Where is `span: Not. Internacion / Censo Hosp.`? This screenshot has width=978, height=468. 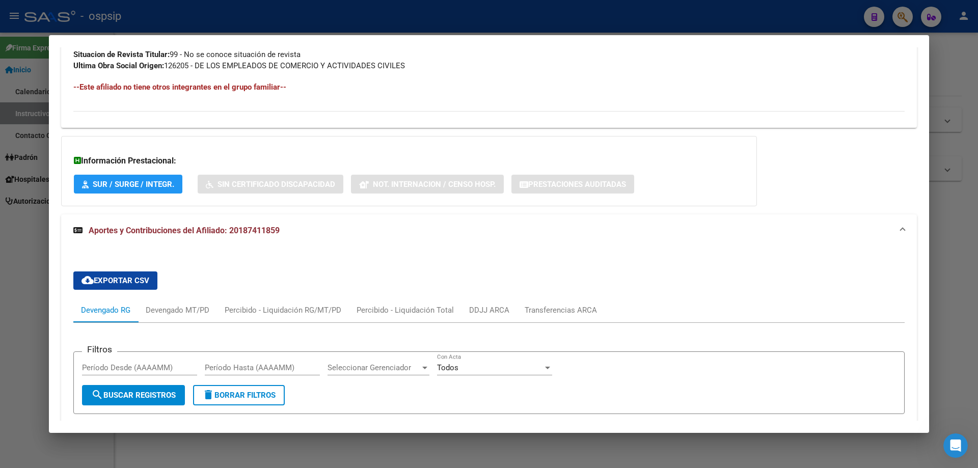 span: Not. Internacion / Censo Hosp. is located at coordinates (434, 184).